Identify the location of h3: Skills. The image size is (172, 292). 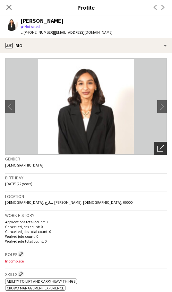
(86, 274).